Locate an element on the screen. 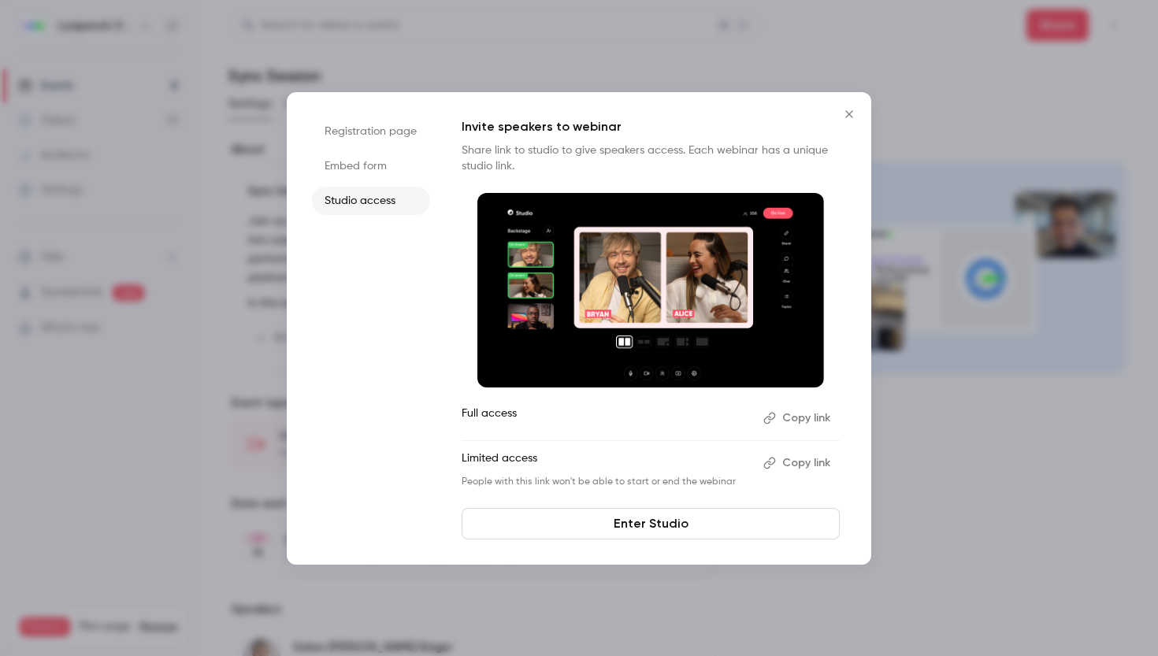  img: Invite speakers to webinar is located at coordinates (651, 291).